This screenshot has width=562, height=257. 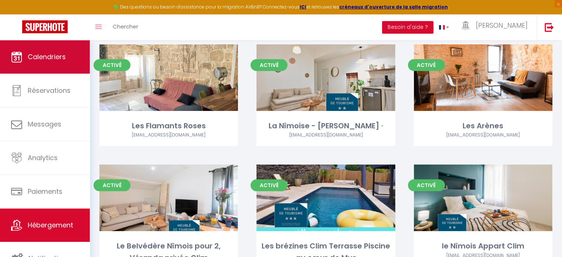 I want to click on img: logout, so click(x=549, y=27).